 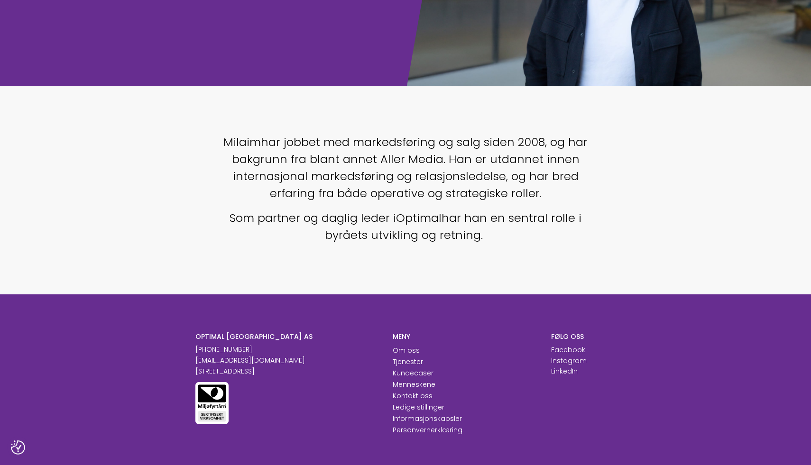 I want to click on span: Optimal, so click(x=419, y=218).